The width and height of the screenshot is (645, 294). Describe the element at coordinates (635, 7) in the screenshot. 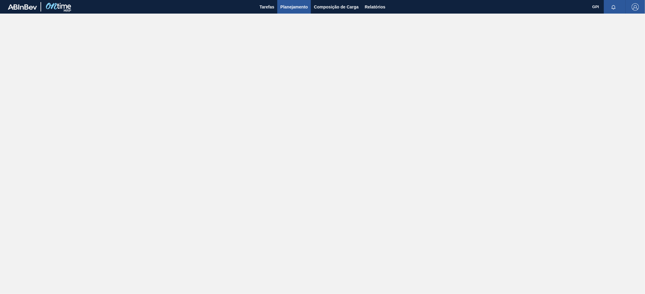

I see `img: Logout` at that location.